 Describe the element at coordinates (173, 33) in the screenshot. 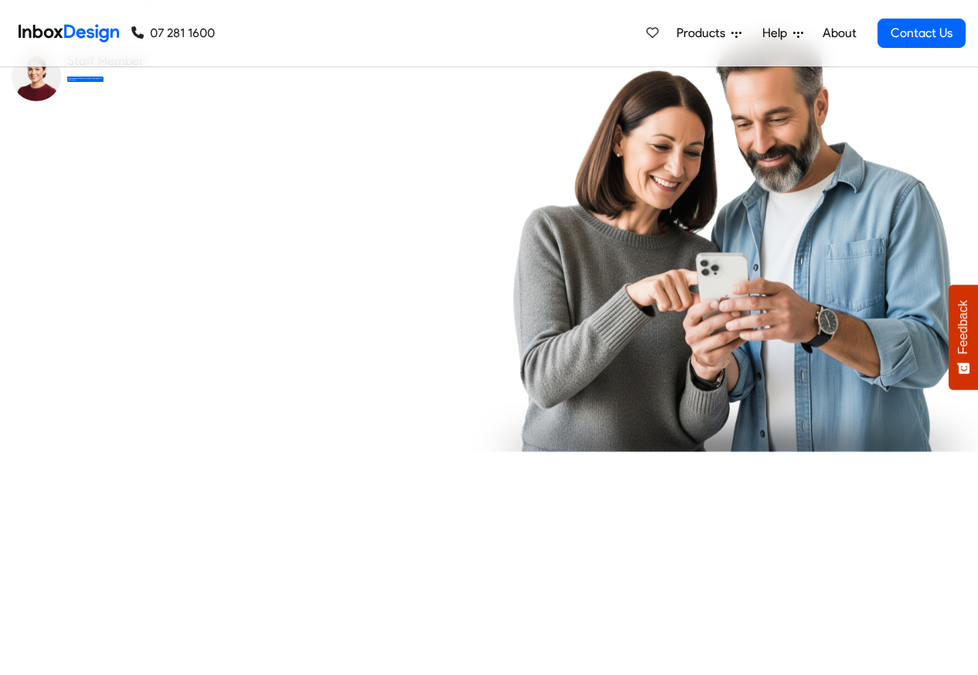

I see `a: 07 281 1600` at that location.